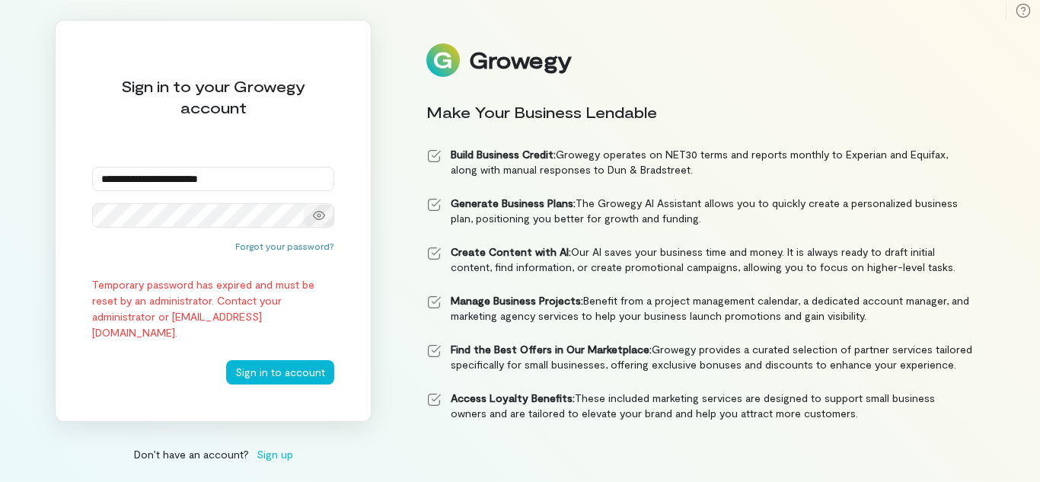  Describe the element at coordinates (285, 246) in the screenshot. I see `button: Forgot your password?` at that location.